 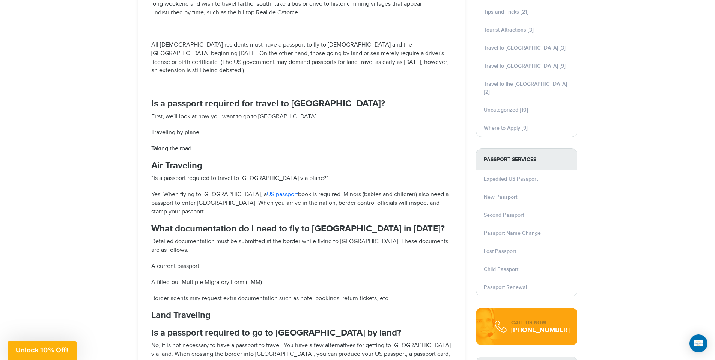 What do you see at coordinates (42, 350) in the screenshot?
I see `span: Unlock 10% Off!` at bounding box center [42, 350].